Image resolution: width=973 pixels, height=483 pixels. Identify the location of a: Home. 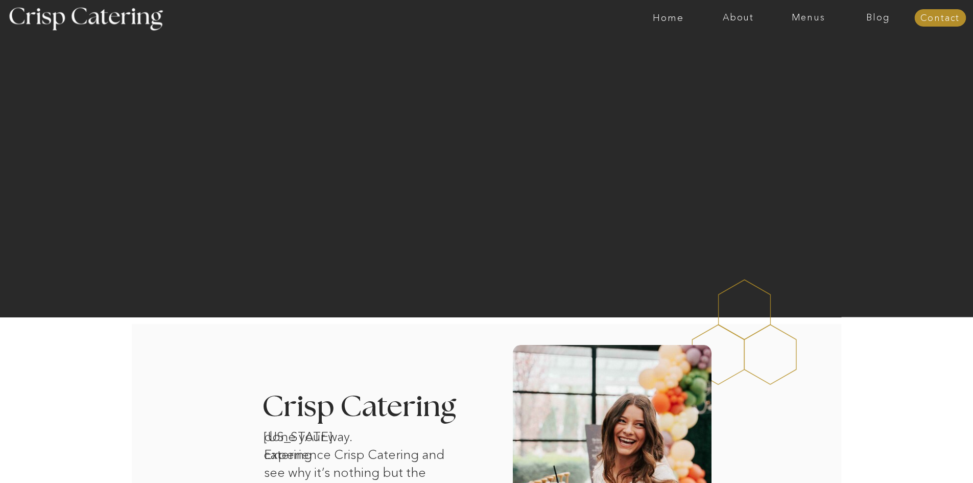
(668, 18).